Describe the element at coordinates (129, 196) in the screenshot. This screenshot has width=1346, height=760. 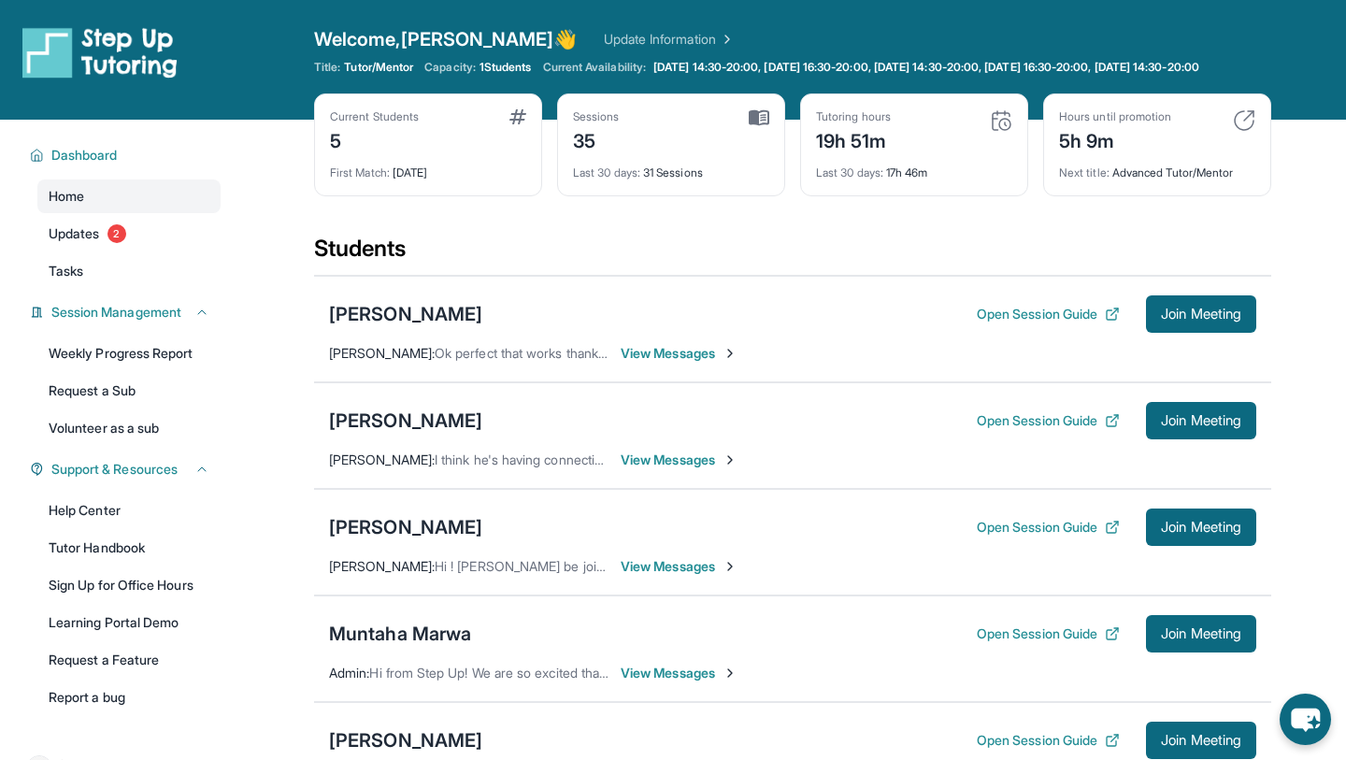
I see `a: Home` at that location.